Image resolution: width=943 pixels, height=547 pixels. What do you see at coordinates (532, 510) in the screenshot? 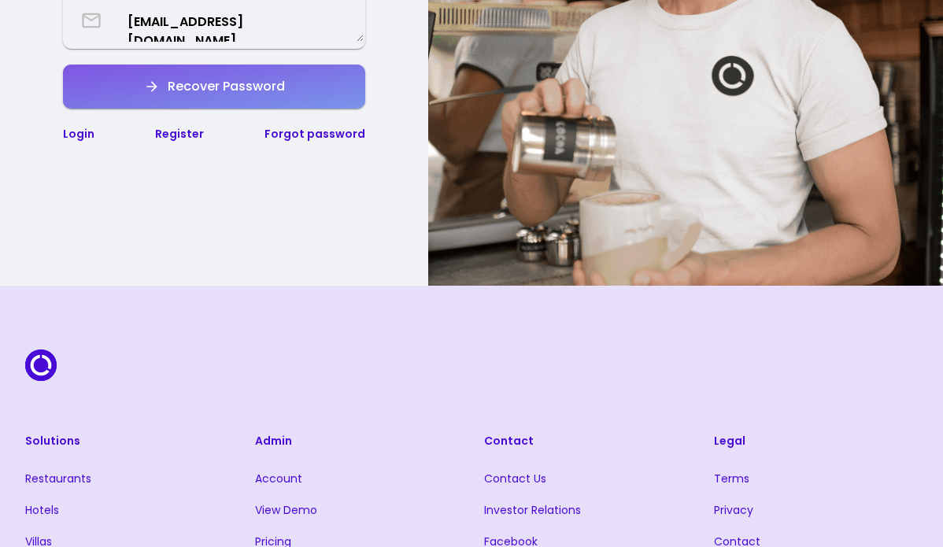
I see `a: Investor Relations` at bounding box center [532, 510].